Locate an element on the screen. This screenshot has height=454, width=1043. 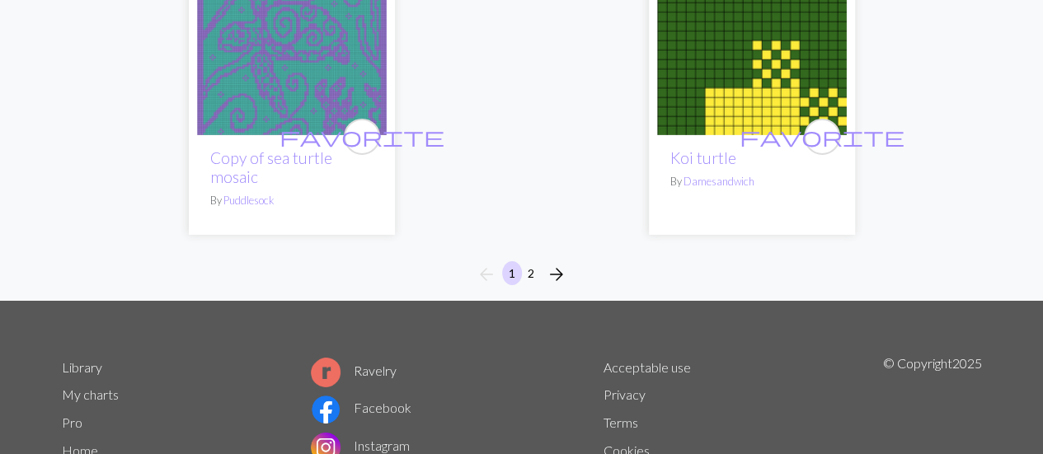
a: Puddlesock is located at coordinates (248, 200).